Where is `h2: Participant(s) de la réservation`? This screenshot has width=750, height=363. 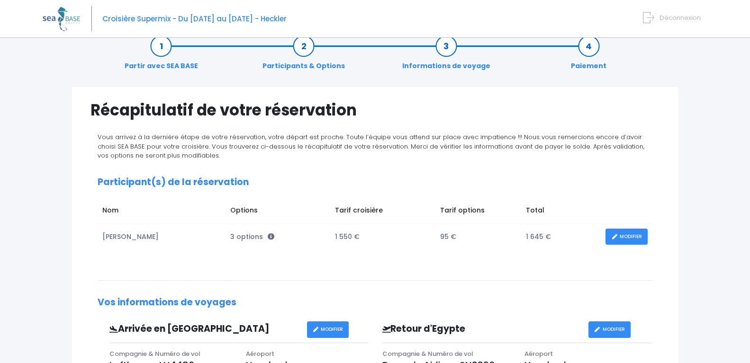 h2: Participant(s) de la réservation is located at coordinates (375, 182).